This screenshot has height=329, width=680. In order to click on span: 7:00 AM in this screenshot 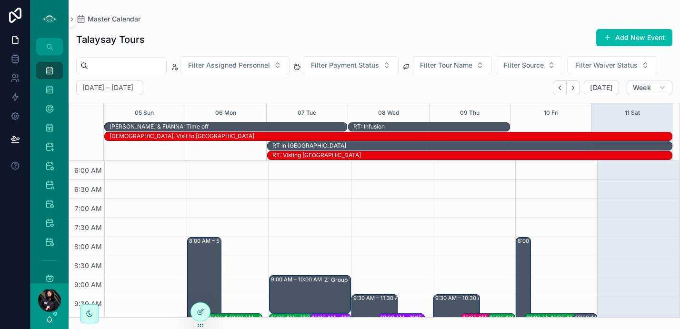, I will do `click(88, 208)`.